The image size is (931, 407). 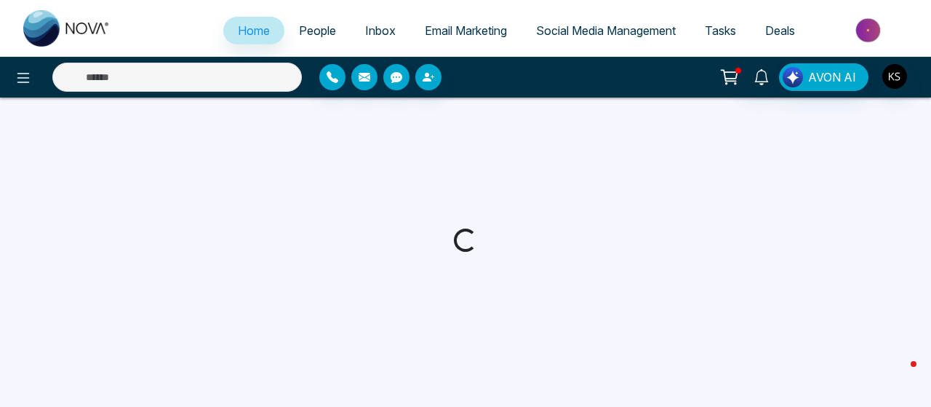 What do you see at coordinates (380, 31) in the screenshot?
I see `a: Inbox` at bounding box center [380, 31].